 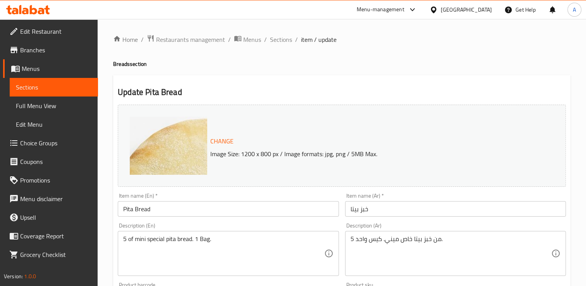 What do you see at coordinates (228, 209) in the screenshot?
I see `input: Enter name En` at bounding box center [228, 209].